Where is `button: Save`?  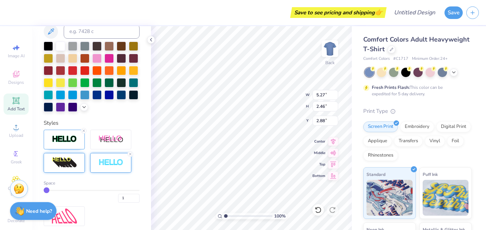
button: Save is located at coordinates (454, 13).